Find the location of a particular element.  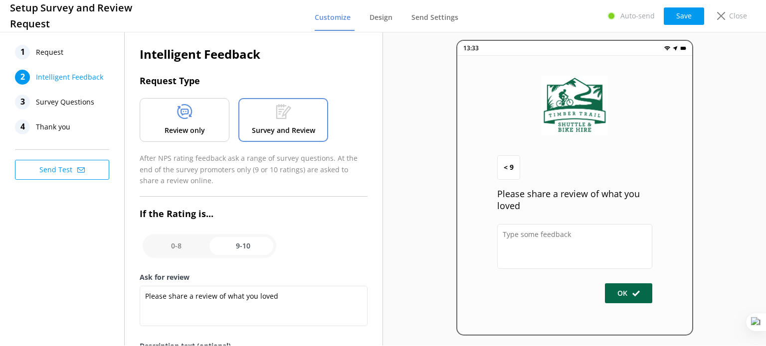

h3: If the Rating is... is located at coordinates (253, 214).